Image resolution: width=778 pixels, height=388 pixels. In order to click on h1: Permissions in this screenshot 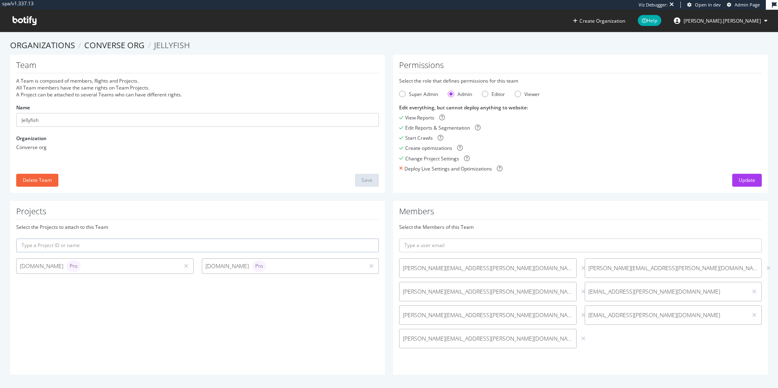, I will do `click(580, 67)`.